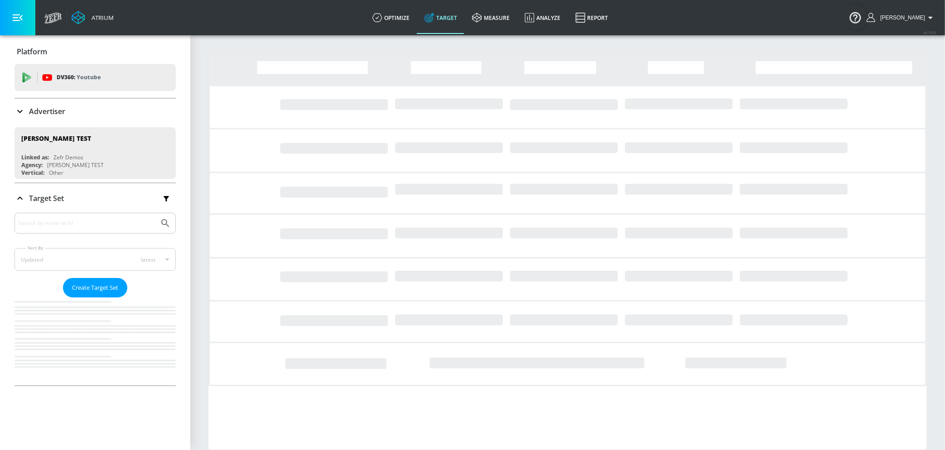 The height and width of the screenshot is (450, 945). I want to click on div: Linked as:, so click(35, 157).